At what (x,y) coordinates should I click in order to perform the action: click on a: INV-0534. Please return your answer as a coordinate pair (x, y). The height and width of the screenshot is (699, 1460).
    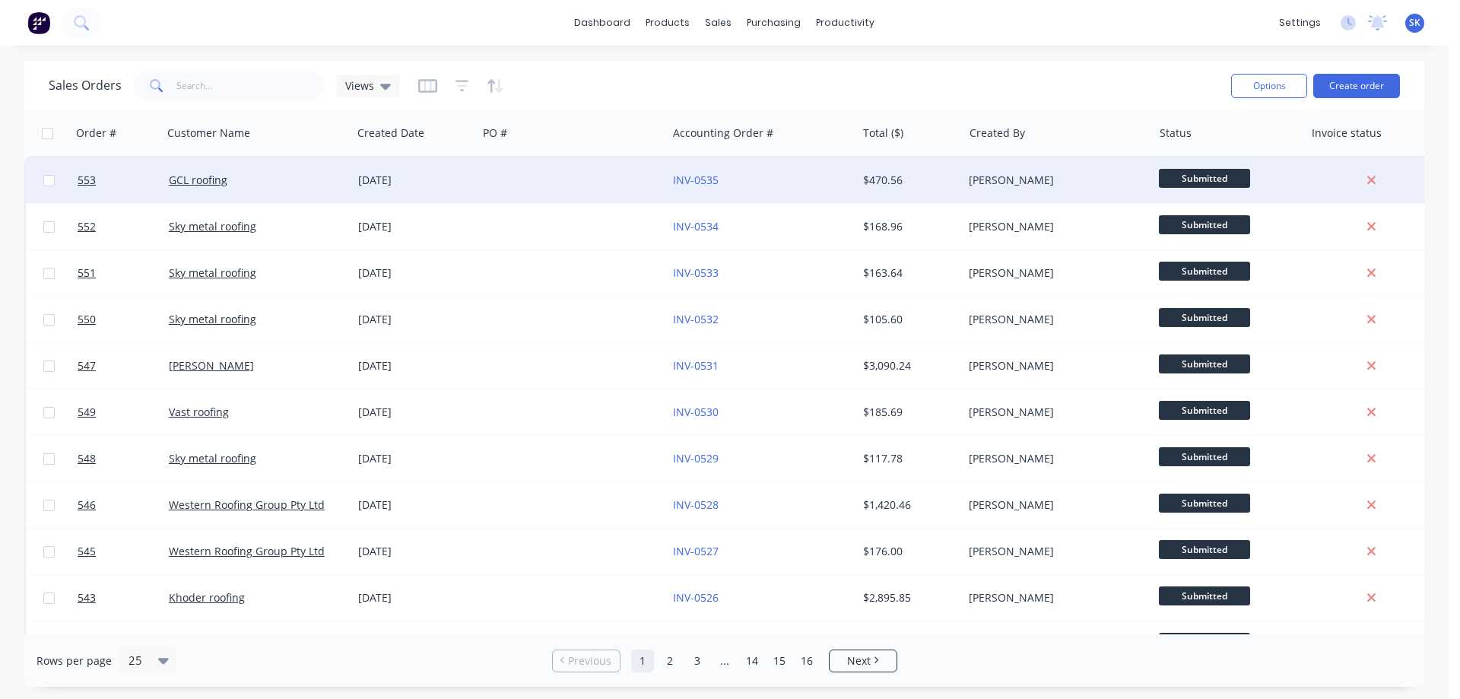
    Looking at the image, I should click on (696, 226).